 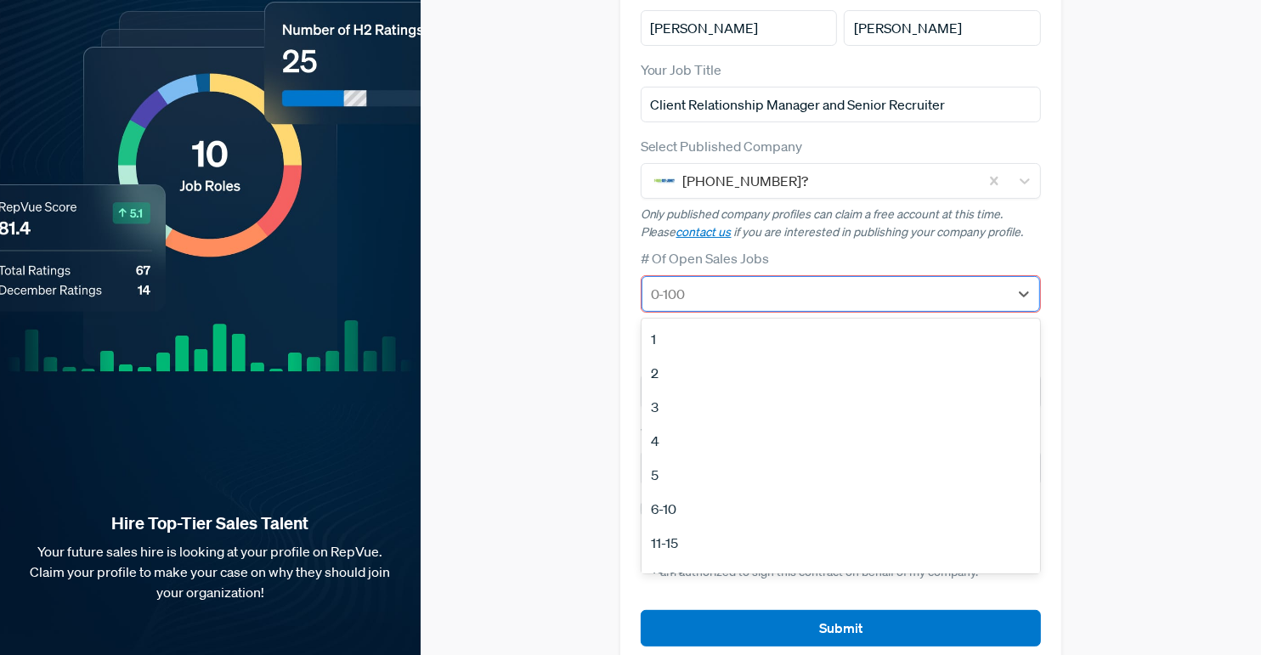 What do you see at coordinates (942, 28) in the screenshot?
I see `input: Last Name` at bounding box center [942, 28].